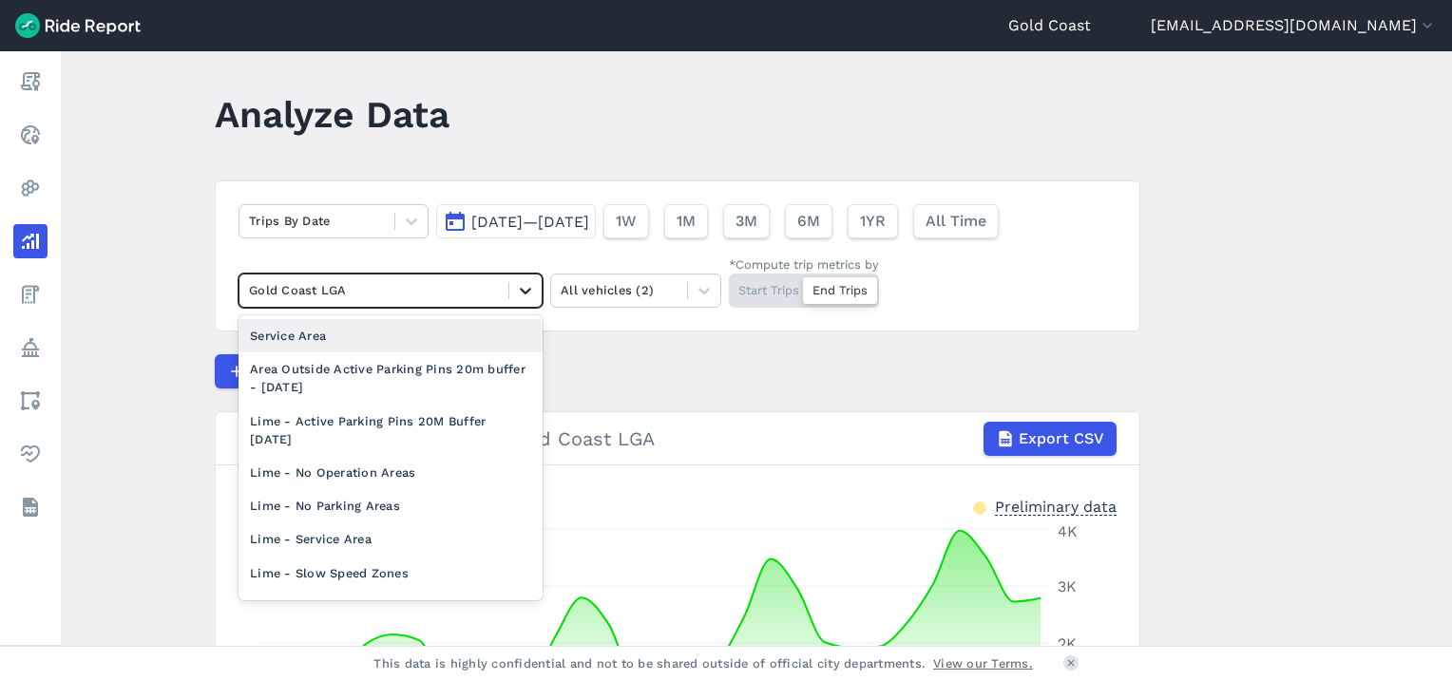  I want to click on button: Export CSV, so click(1050, 439).